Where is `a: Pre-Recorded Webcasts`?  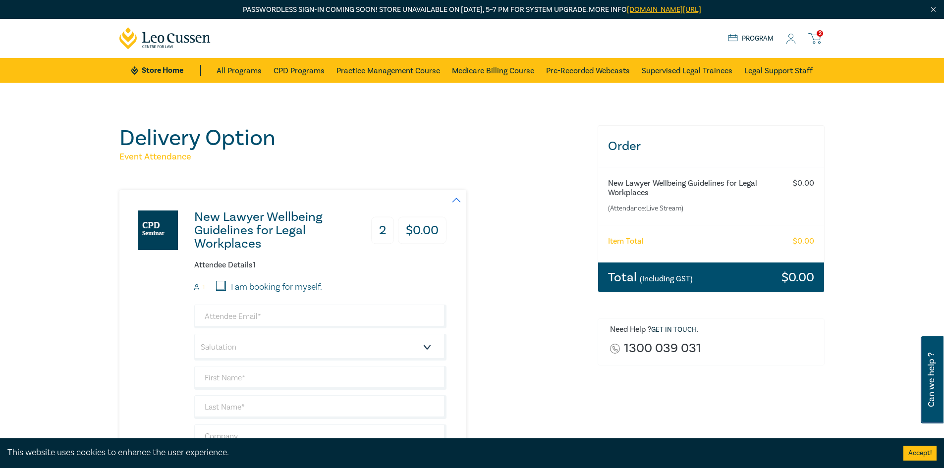 a: Pre-Recorded Webcasts is located at coordinates (588, 70).